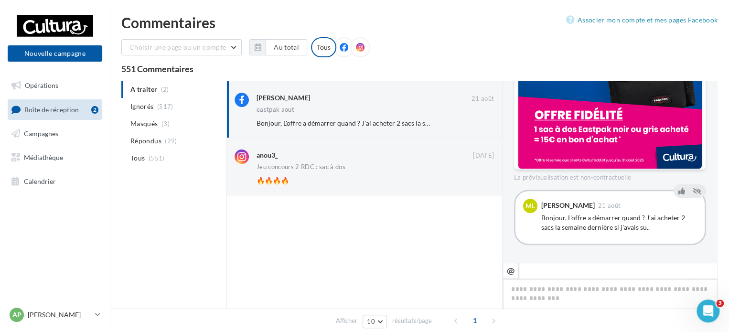 The height and width of the screenshot is (332, 729). What do you see at coordinates (170, 141) in the screenshot?
I see `span: (29)` at bounding box center [170, 141].